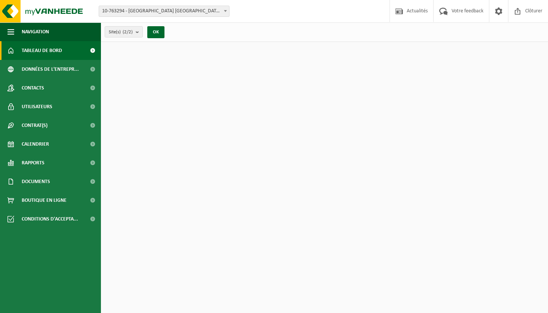  I want to click on span: Tableau de bord, so click(42, 51).